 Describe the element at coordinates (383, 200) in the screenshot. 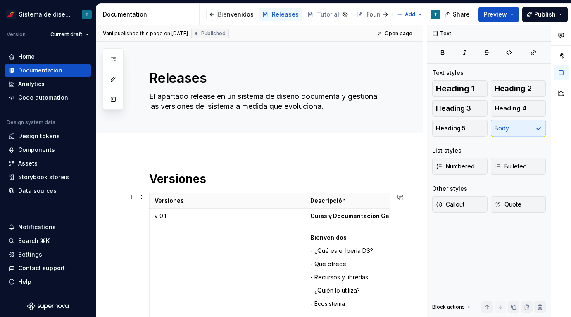

I see `p: Descripción` at that location.